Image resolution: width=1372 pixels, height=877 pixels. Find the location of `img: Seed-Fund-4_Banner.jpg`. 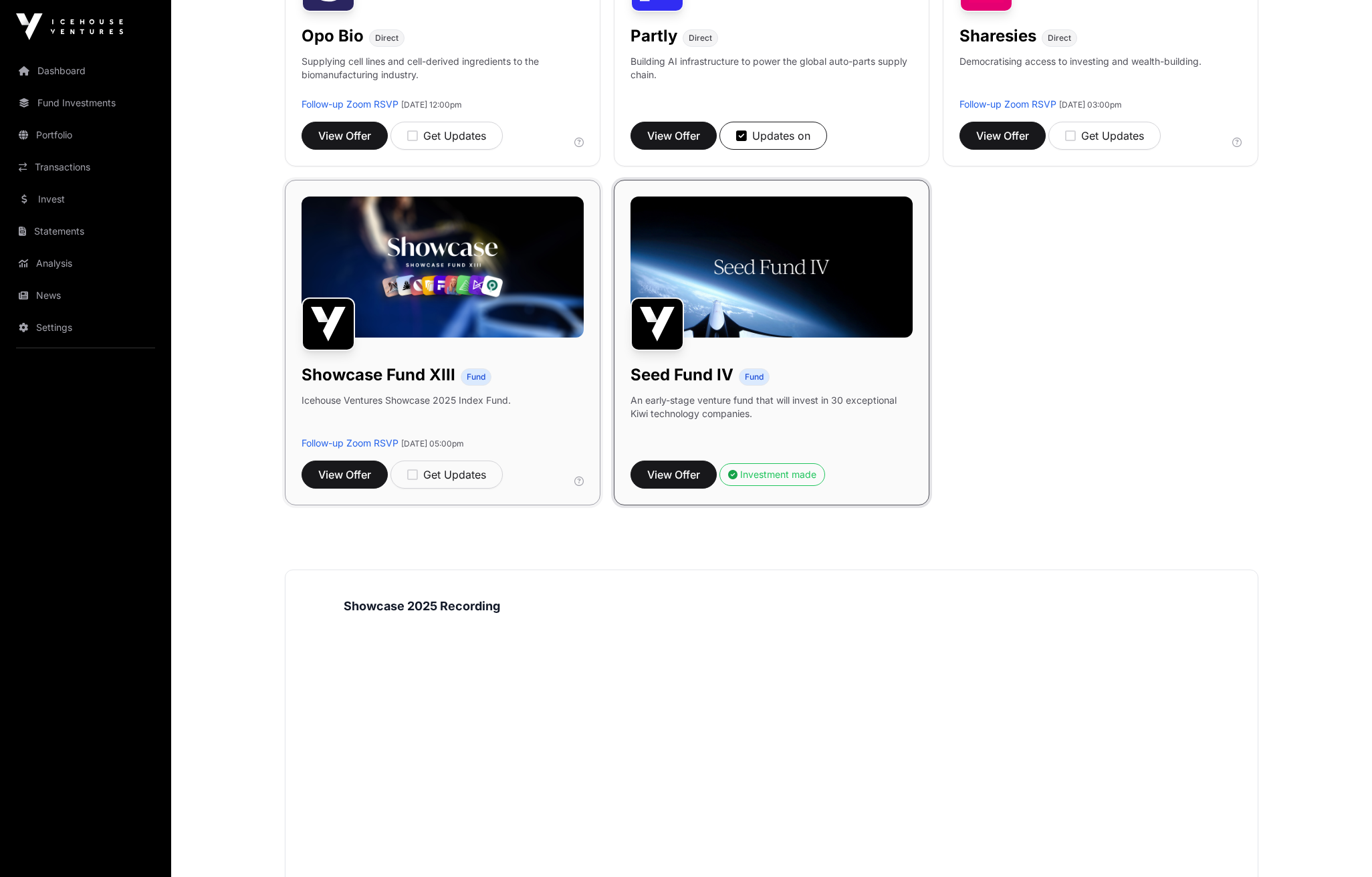

img: Seed-Fund-4_Banner.jpg is located at coordinates (772, 267).